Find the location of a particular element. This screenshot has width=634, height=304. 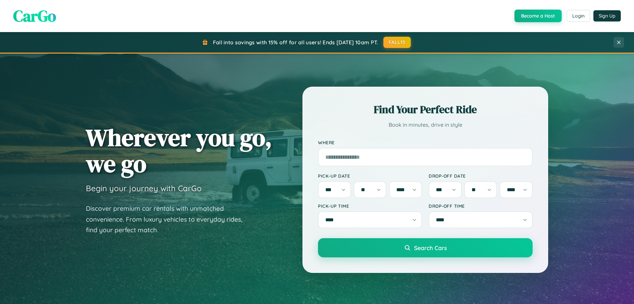

label: Pick-up Date is located at coordinates (370, 175).